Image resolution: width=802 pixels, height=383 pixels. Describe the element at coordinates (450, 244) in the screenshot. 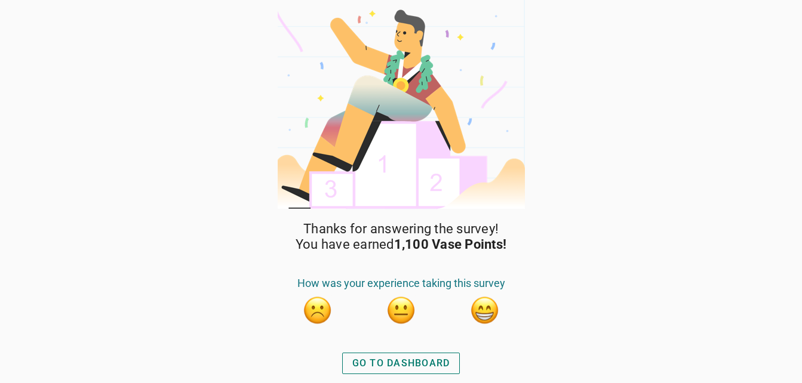

I see `strong: 1,100 Vase Points!` at that location.